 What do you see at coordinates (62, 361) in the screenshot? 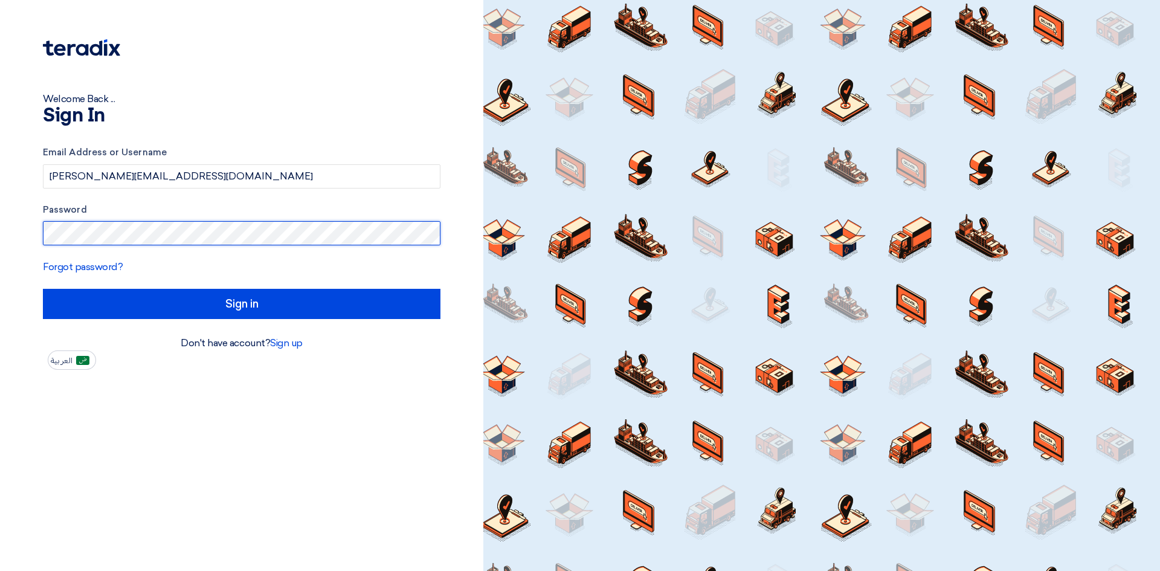
I see `span: العربية` at bounding box center [62, 361].